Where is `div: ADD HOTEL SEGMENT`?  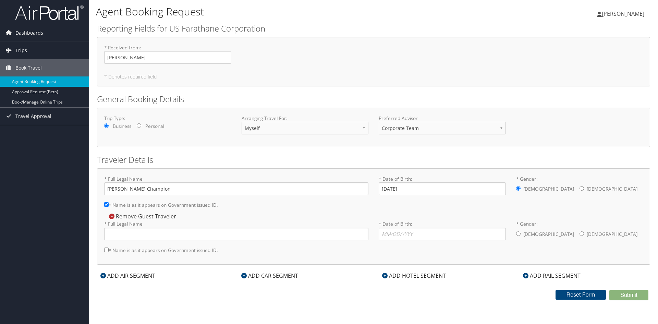 div: ADD HOTEL SEGMENT is located at coordinates (414, 276).